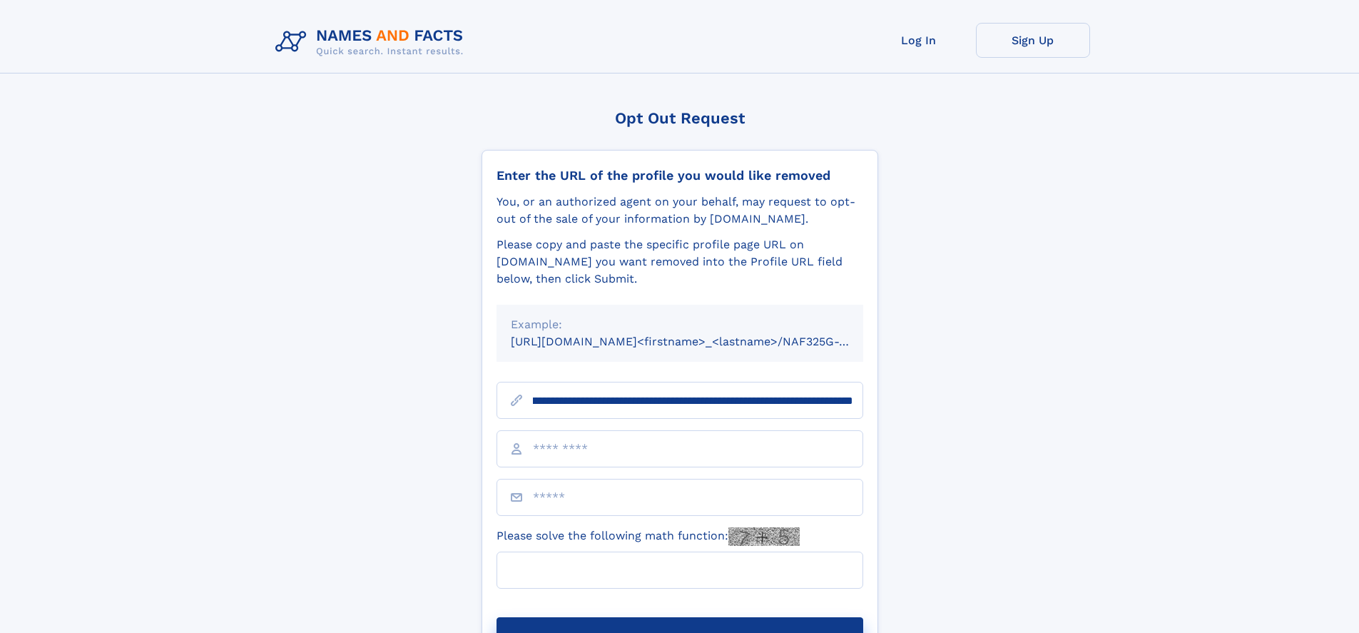 The height and width of the screenshot is (633, 1359). I want to click on div: Example:, so click(680, 325).